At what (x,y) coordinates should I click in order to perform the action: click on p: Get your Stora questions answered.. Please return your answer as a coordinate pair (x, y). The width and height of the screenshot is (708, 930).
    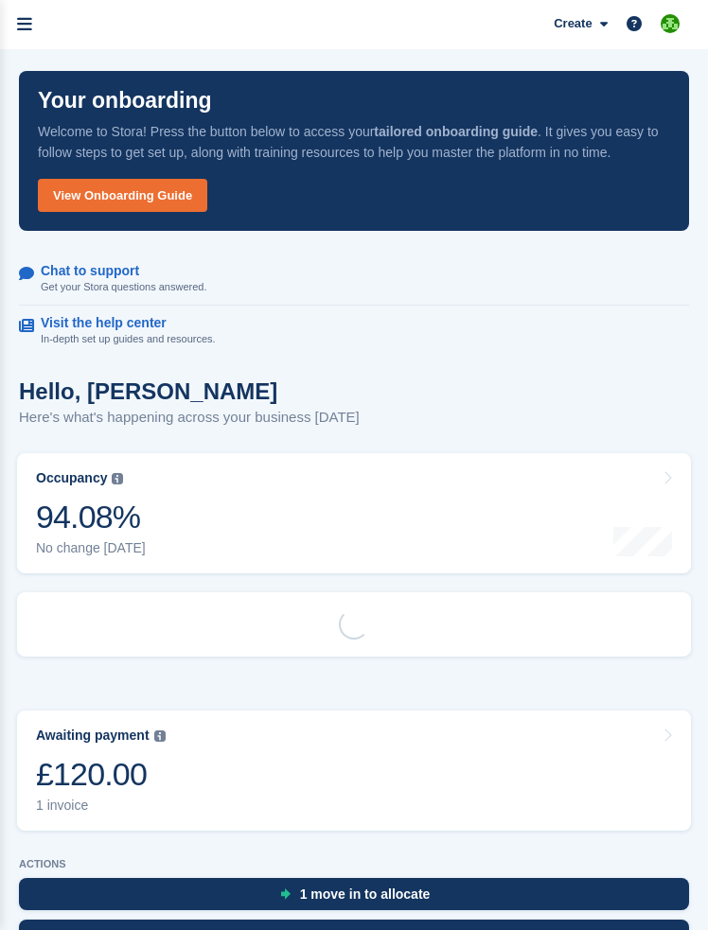
    Looking at the image, I should click on (123, 287).